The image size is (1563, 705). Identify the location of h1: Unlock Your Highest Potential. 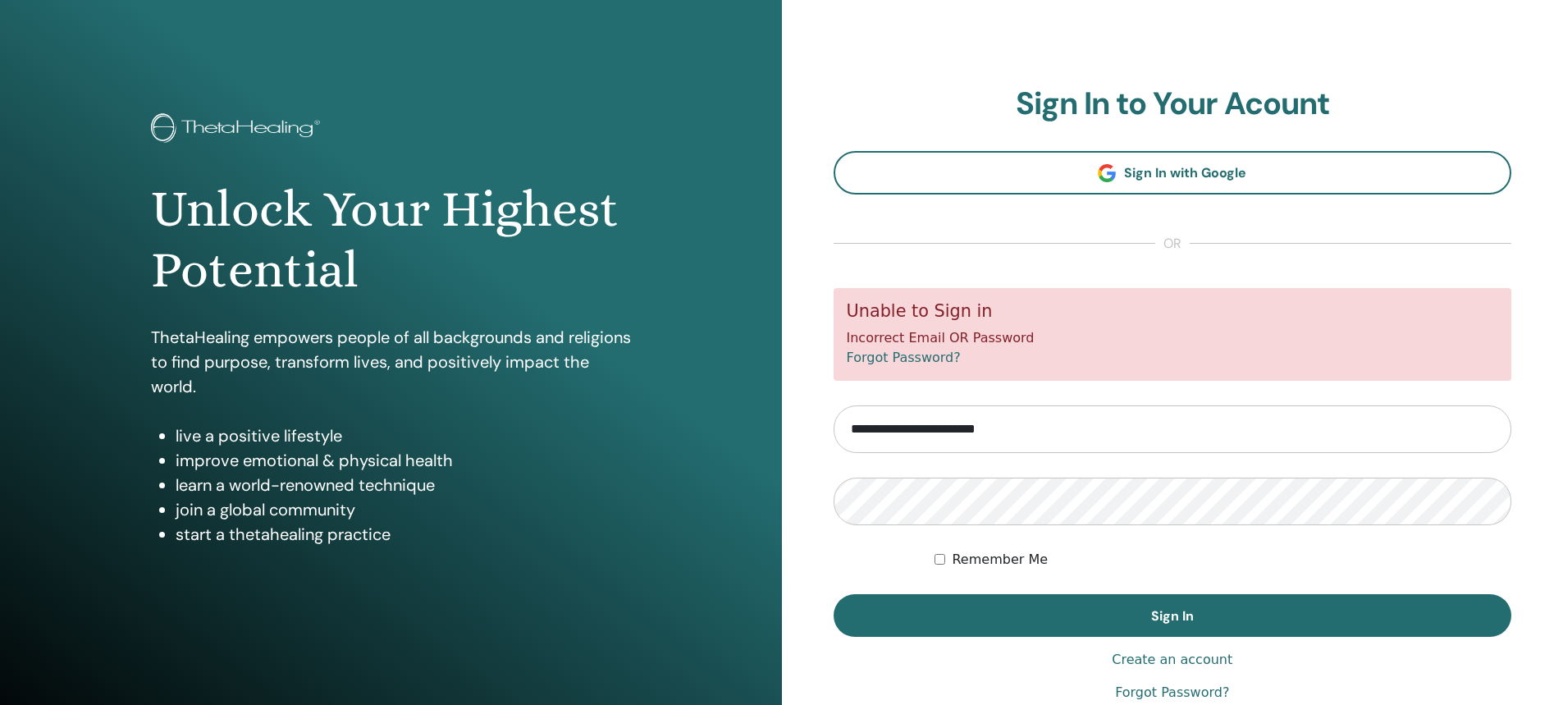
(391, 240).